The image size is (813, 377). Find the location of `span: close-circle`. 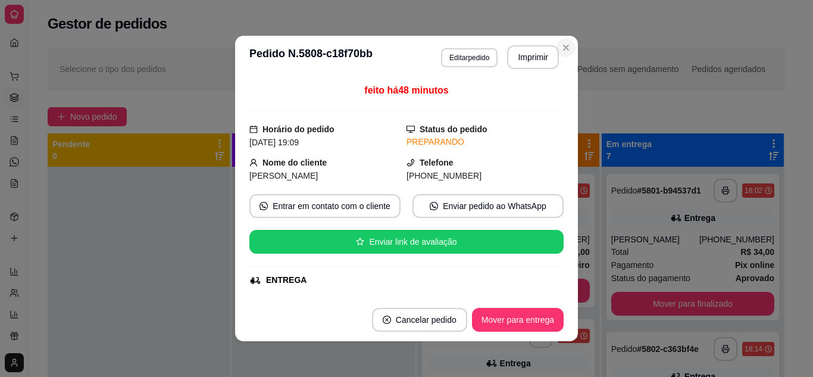

span: close-circle is located at coordinates (387, 320).